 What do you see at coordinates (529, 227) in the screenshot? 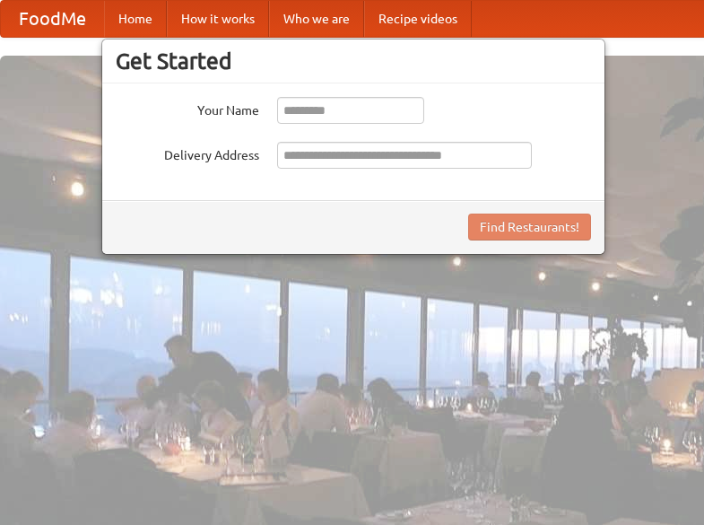
I see `button: Find Restaurants!` at bounding box center [529, 227].